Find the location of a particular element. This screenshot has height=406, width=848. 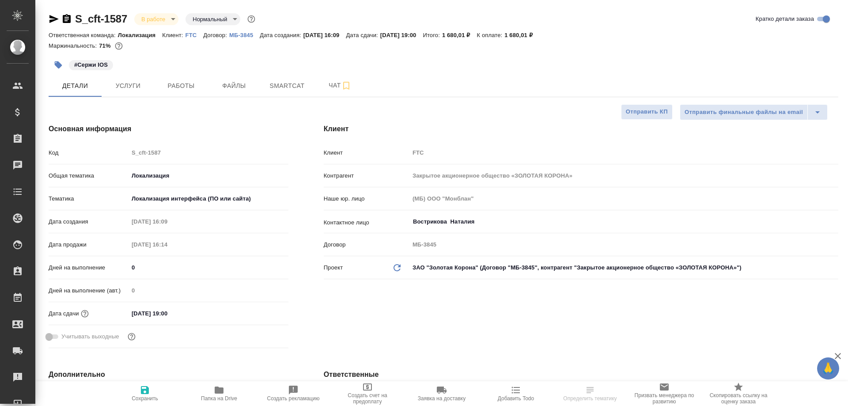

button: Определить тематику is located at coordinates (590, 394).